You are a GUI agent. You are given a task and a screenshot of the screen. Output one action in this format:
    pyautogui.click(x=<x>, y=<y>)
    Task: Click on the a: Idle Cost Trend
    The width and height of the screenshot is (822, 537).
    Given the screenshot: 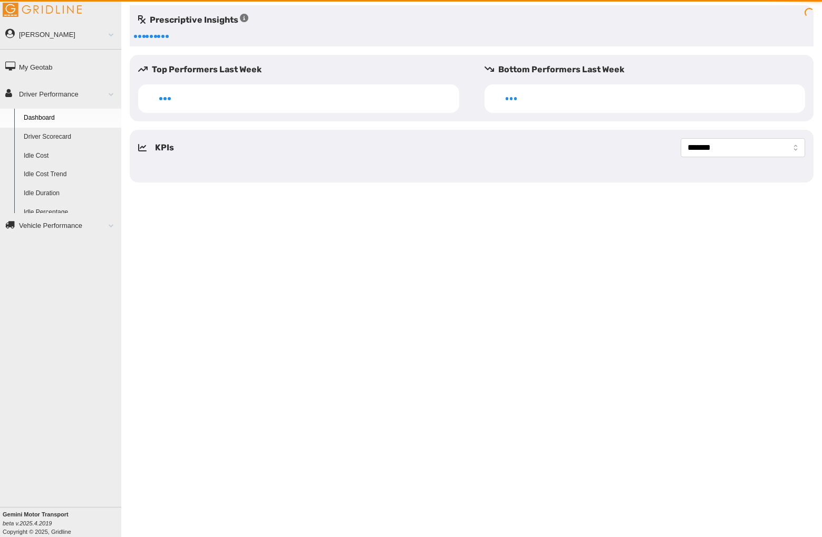 What is the action you would take?
    pyautogui.click(x=70, y=174)
    